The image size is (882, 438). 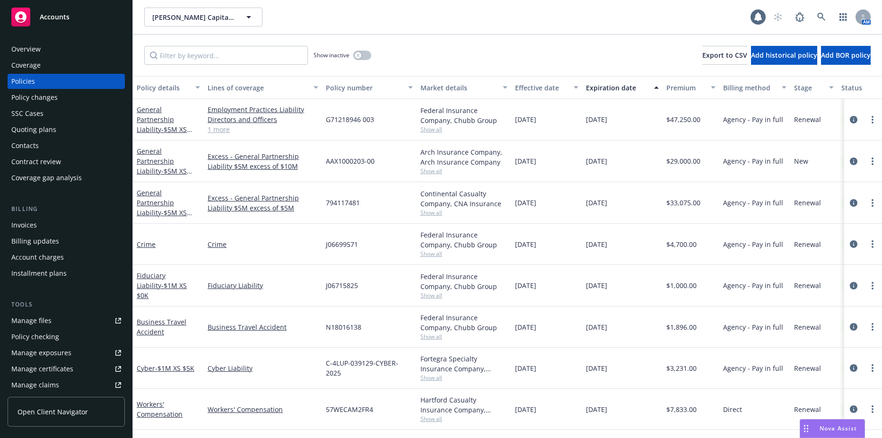 What do you see at coordinates (846, 55) in the screenshot?
I see `button: Add BOR policy` at bounding box center [846, 55].